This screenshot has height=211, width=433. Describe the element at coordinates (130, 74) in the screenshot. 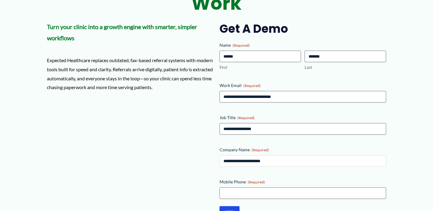

I see `p: Expected Healthcare replaces outdated, fax-based referral systems with modern tools built for spe...` at that location.